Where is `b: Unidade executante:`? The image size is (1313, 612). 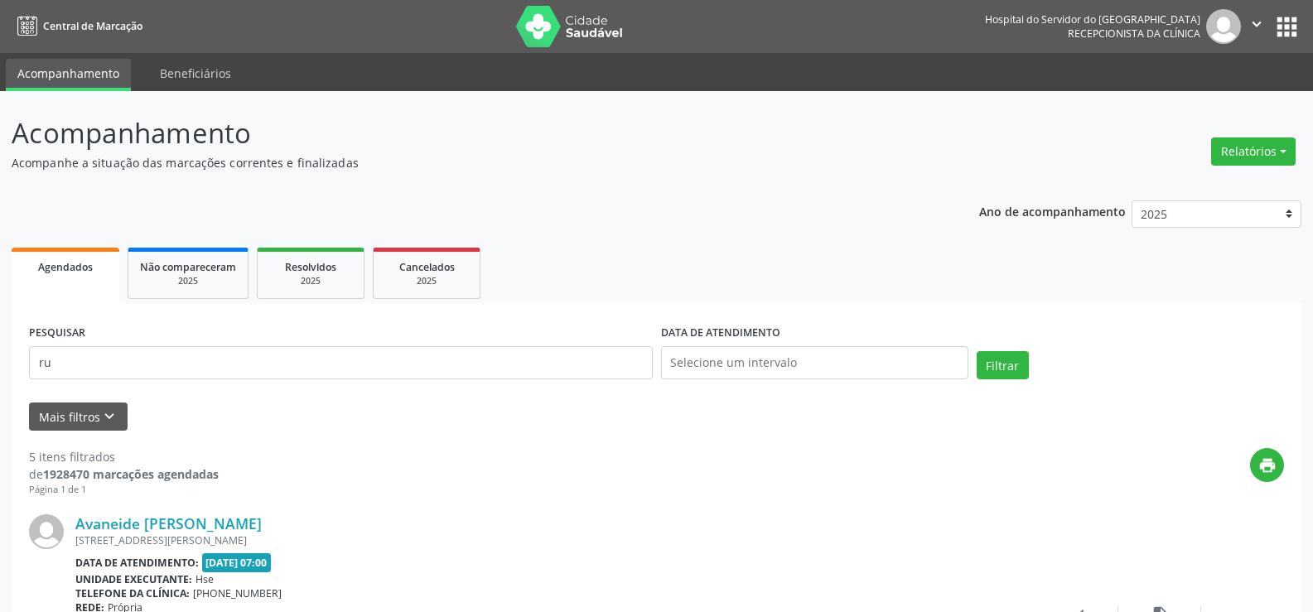
b: Unidade executante: is located at coordinates (133, 579).